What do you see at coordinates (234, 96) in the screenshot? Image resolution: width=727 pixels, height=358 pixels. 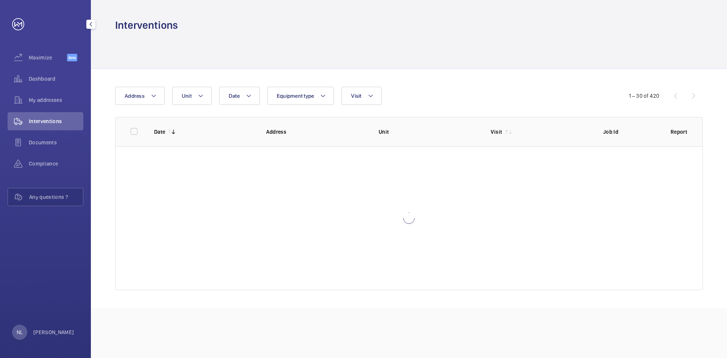 I see `span: Date` at bounding box center [234, 96].